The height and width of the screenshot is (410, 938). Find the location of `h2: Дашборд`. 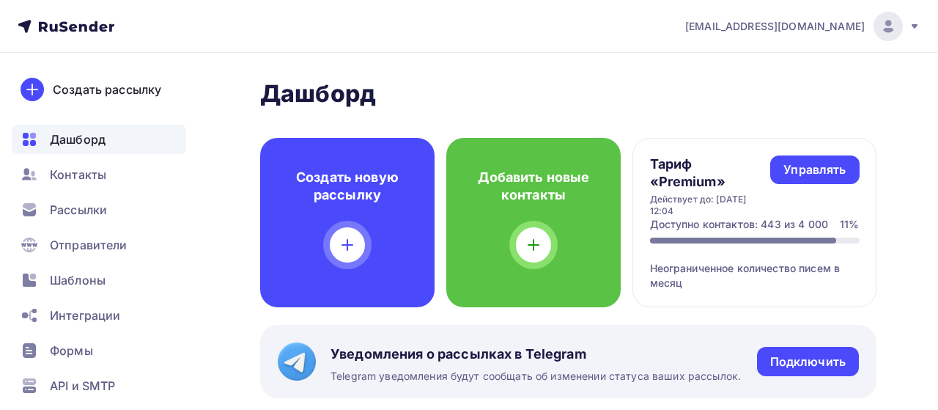

h2: Дашборд is located at coordinates (568, 94).